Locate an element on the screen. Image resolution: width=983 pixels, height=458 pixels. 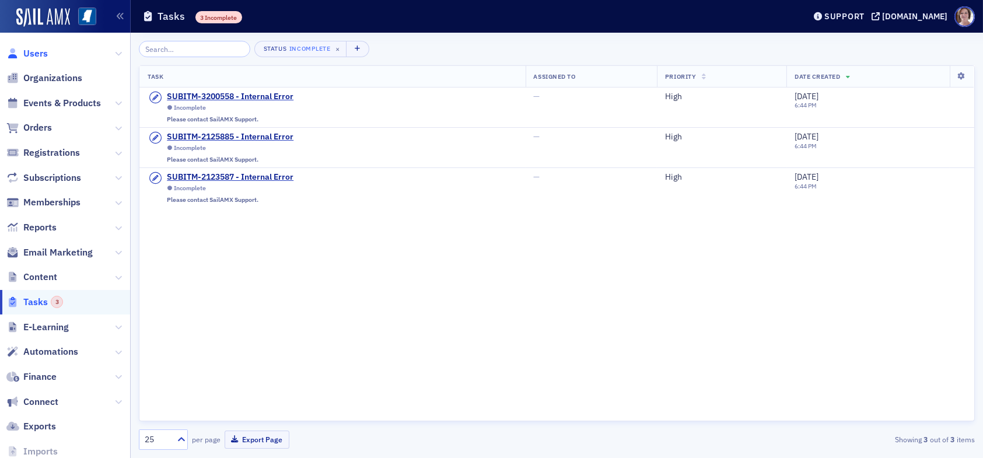
a: Users is located at coordinates (27, 54).